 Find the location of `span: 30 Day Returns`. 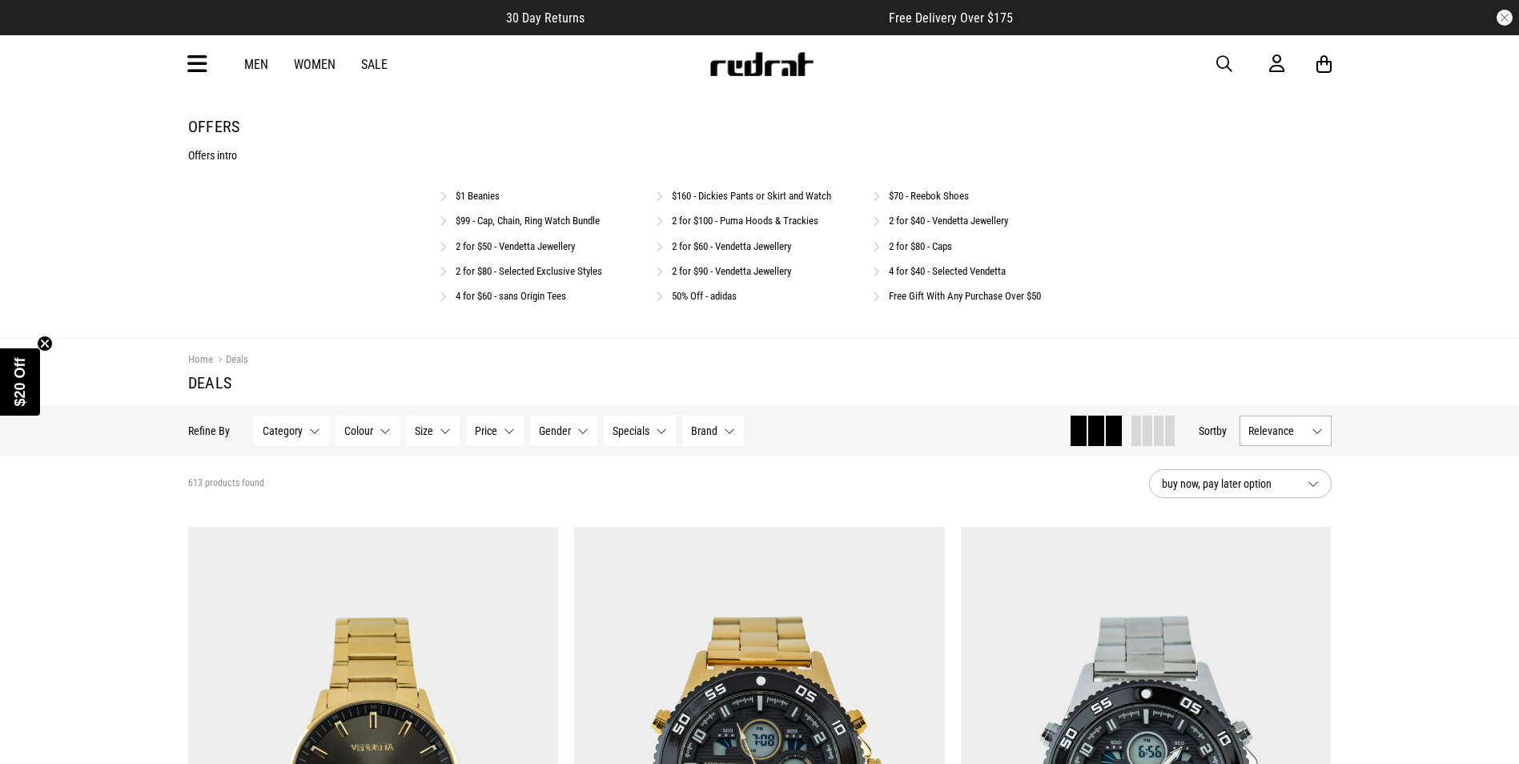

span: 30 Day Returns is located at coordinates (545, 18).